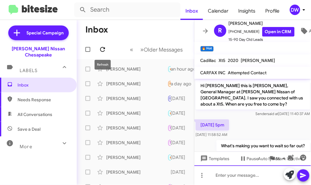  Describe the element at coordinates (169, 98) in the screenshot. I see `div: Perfect I got you on the schedule` at that location.